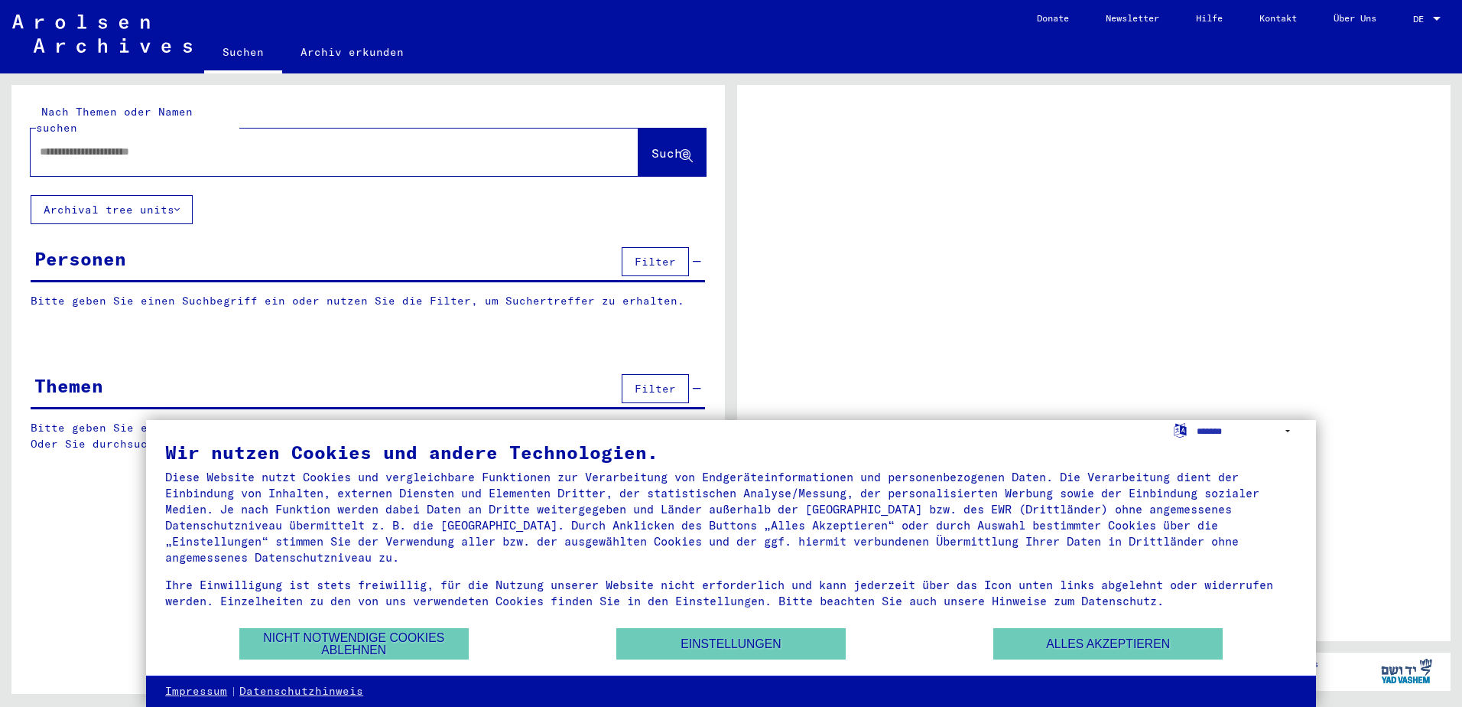 Image resolution: width=1462 pixels, height=707 pixels. What do you see at coordinates (243, 54) in the screenshot?
I see `a: Suchen` at bounding box center [243, 54].